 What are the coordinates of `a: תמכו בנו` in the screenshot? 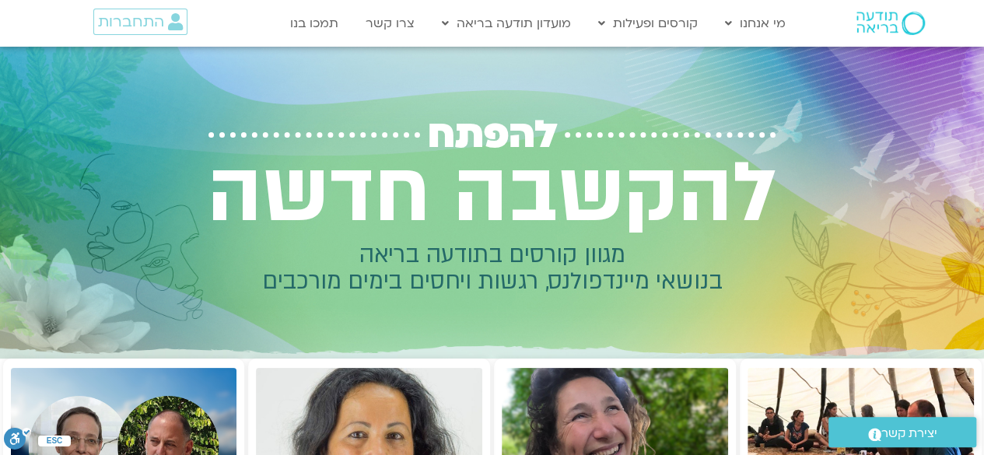 It's located at (314, 23).